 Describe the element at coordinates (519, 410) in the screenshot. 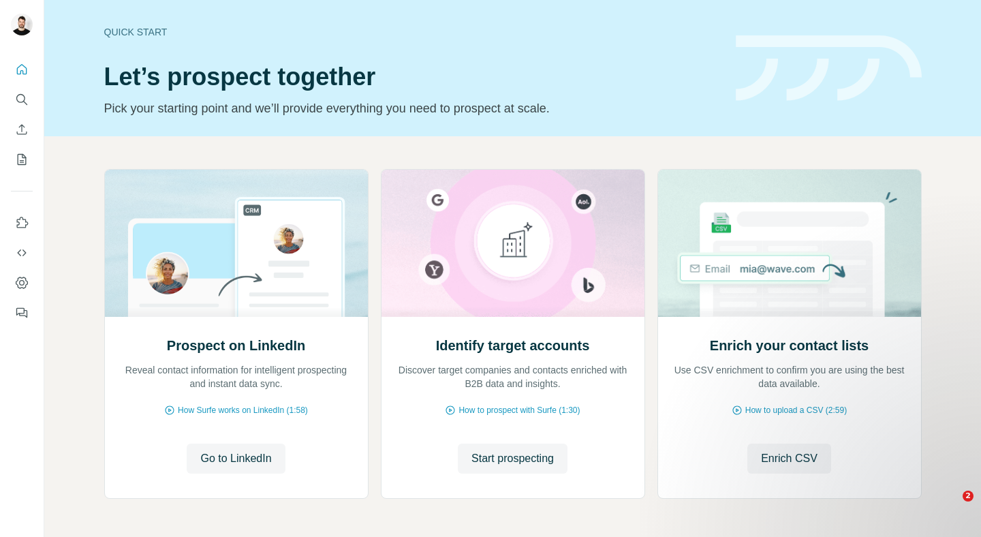

I see `span: How to prospect with Surfe (1:30)` at that location.